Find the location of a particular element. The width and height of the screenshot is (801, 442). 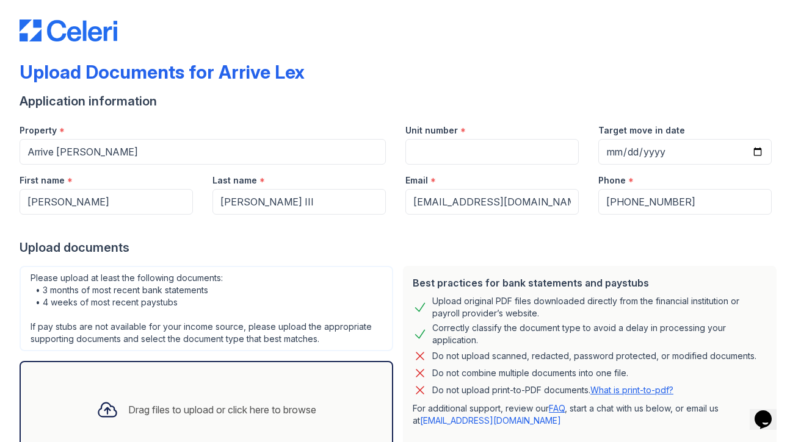

label: Target move in date is located at coordinates (641, 131).